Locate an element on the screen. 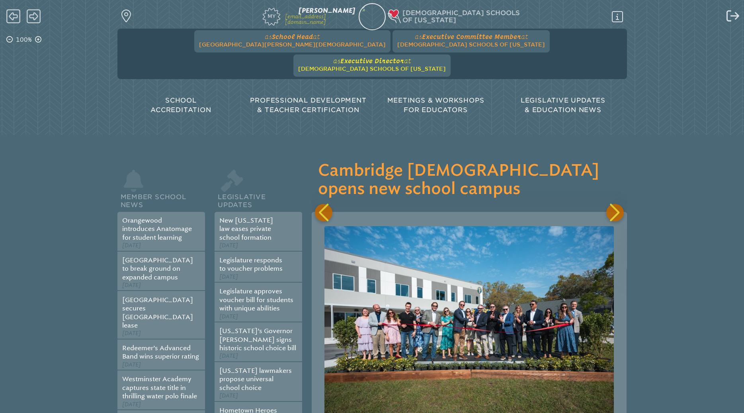 Image resolution: width=744 pixels, height=413 pixels. span: Forward is located at coordinates (33, 16).